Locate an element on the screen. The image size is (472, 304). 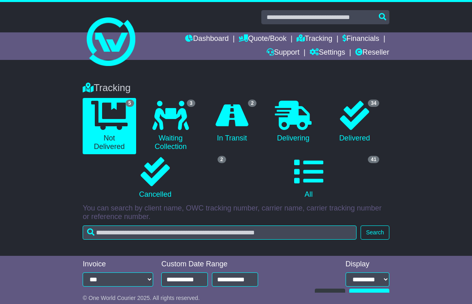
span: 5 is located at coordinates (130, 103).